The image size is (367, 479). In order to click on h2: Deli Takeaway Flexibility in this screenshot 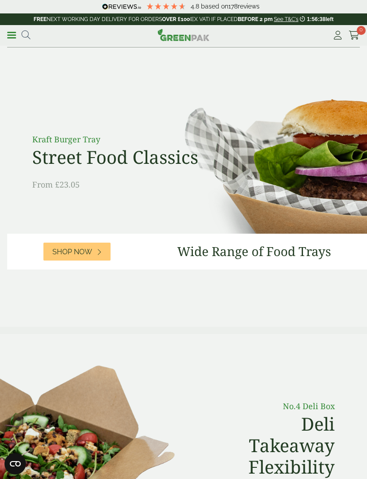, I will do `click(275, 445)`.